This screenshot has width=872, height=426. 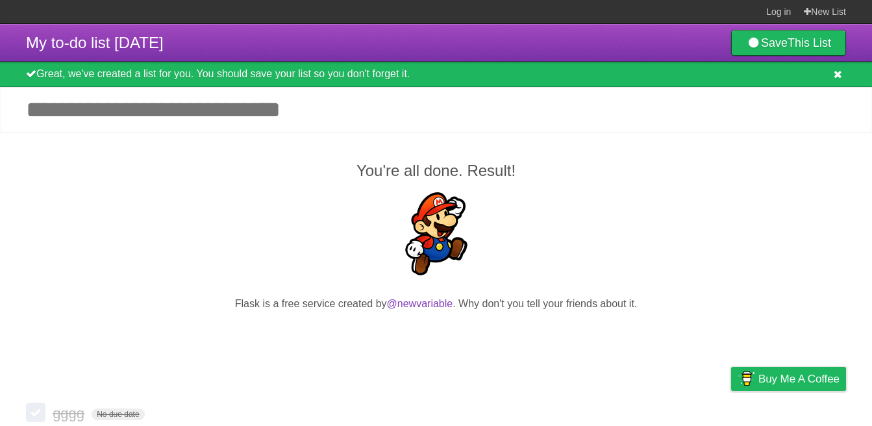 What do you see at coordinates (788, 379) in the screenshot?
I see `a: Buy me a coffee` at bounding box center [788, 379].